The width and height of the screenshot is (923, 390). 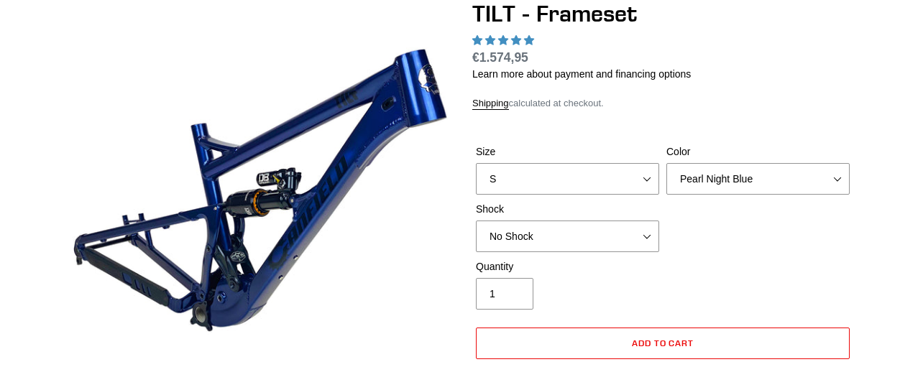 What do you see at coordinates (505, 40) in the screenshot?
I see `span: 5.00 stars` at bounding box center [505, 40].